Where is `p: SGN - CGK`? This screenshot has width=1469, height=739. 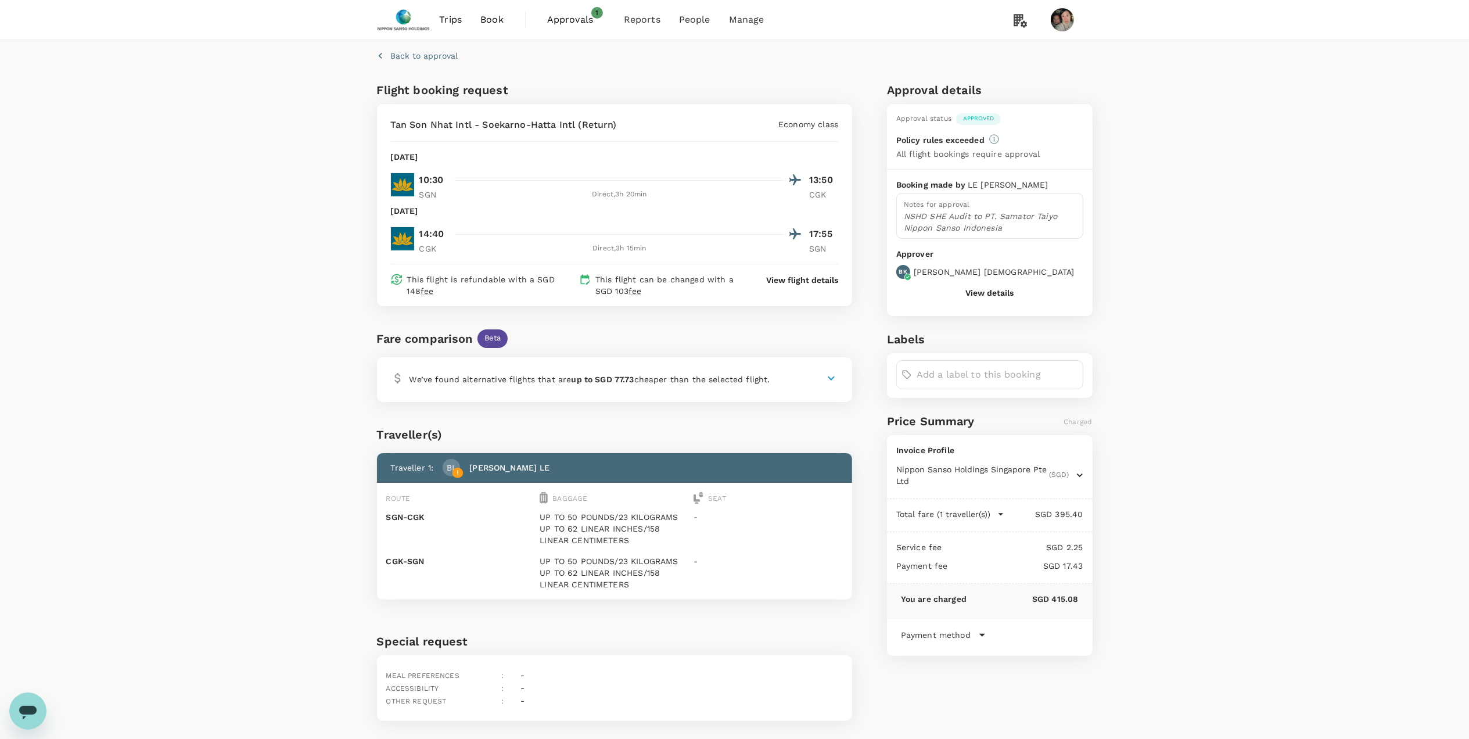 p: SGN - CGK is located at coordinates (461, 517).